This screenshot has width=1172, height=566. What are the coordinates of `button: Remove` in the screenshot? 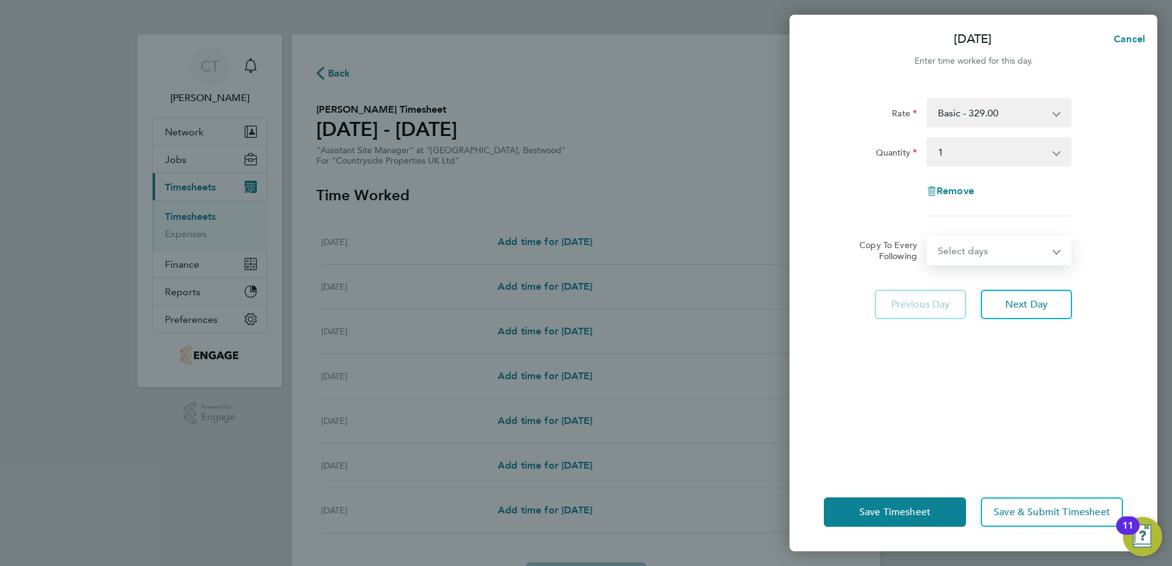 It's located at (950, 191).